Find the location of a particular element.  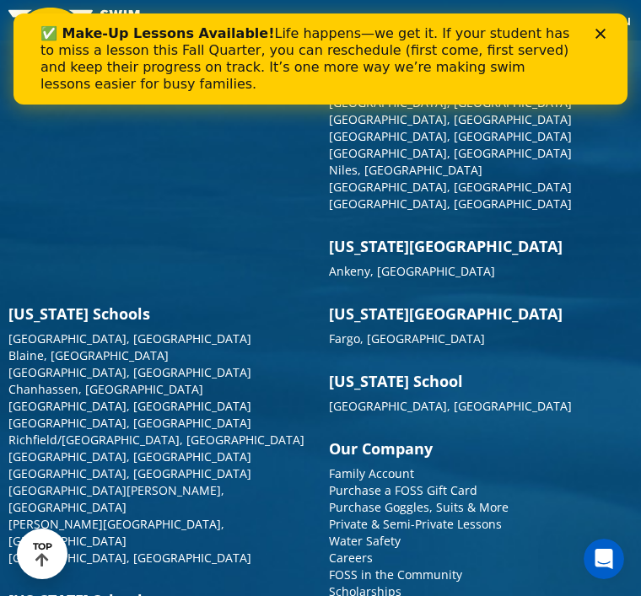

img: FOSS Swim School Logo is located at coordinates (80, 20).